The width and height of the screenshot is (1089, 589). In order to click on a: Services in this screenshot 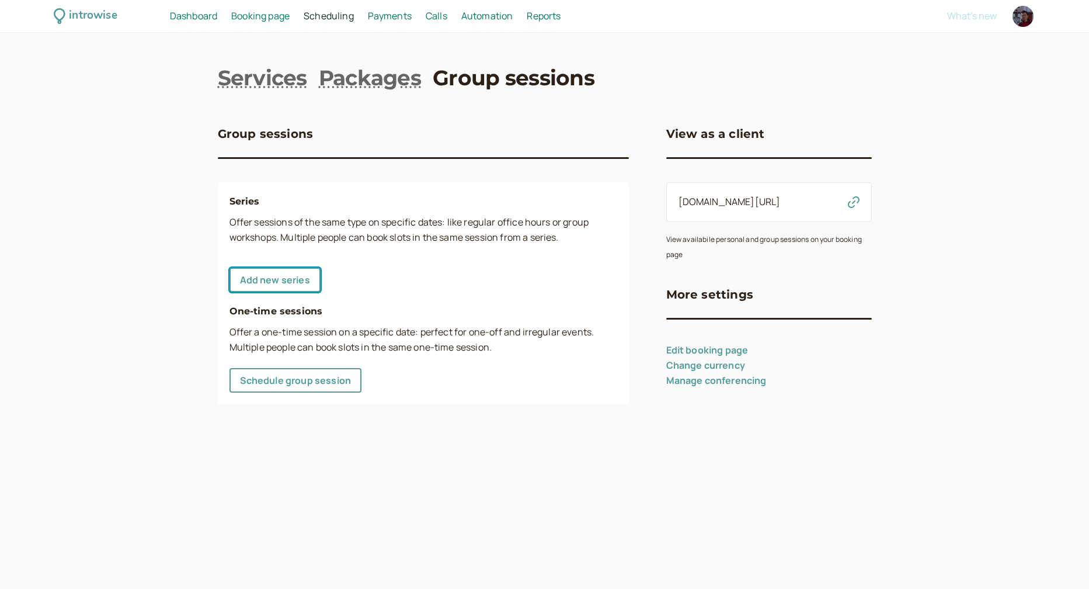, I will do `click(262, 78)`.